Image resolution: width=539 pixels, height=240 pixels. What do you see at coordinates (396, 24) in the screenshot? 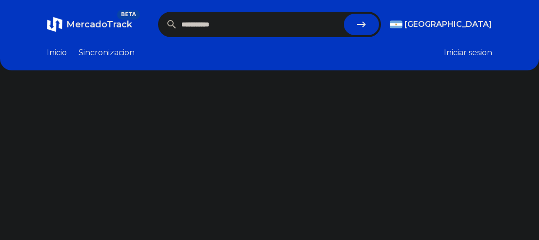
I see `img: Argentina` at bounding box center [396, 24].